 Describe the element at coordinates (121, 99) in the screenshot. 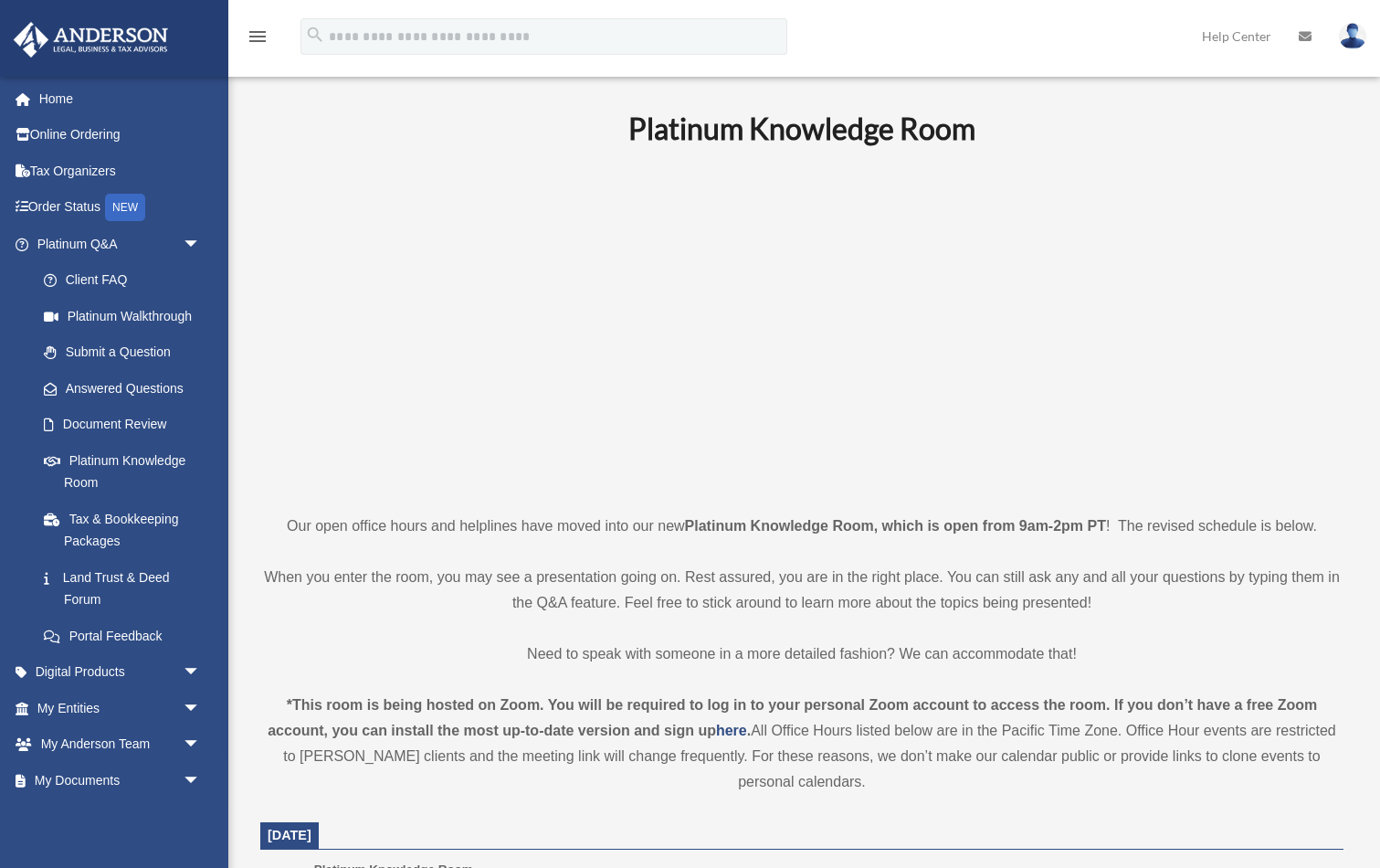

I see `a: Home` at that location.